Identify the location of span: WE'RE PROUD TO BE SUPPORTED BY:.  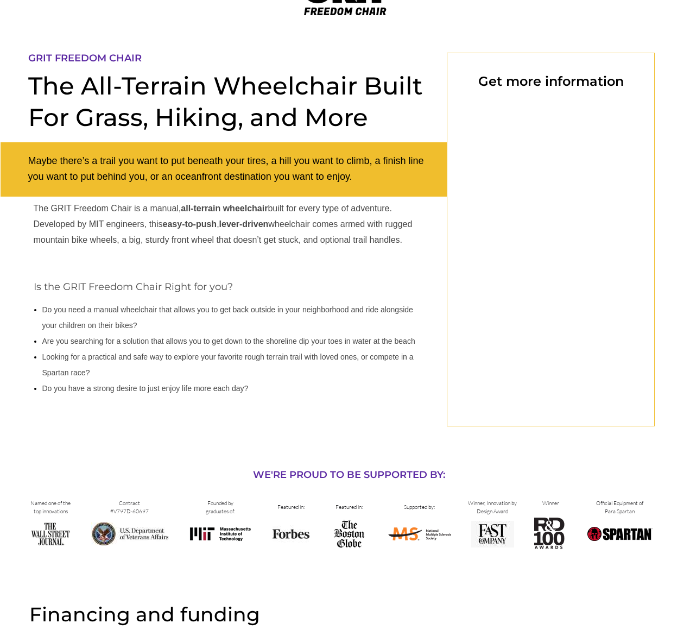
(349, 475).